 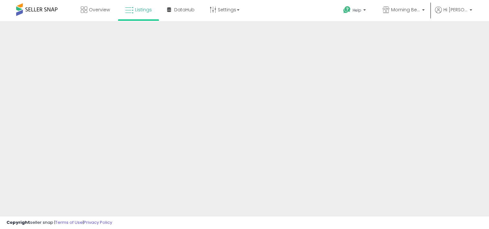 I want to click on span: Listings, so click(x=144, y=10).